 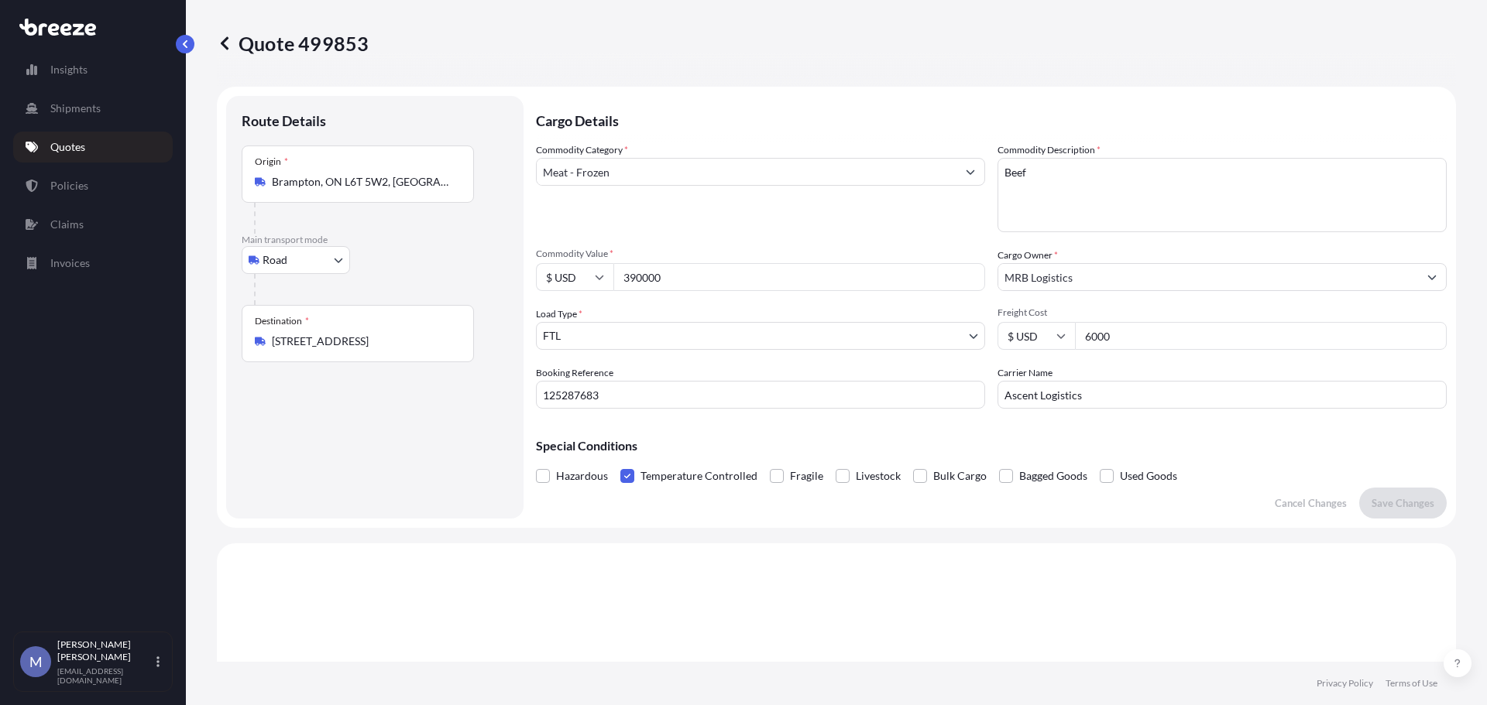 I want to click on p: Quote 499853, so click(x=293, y=43).